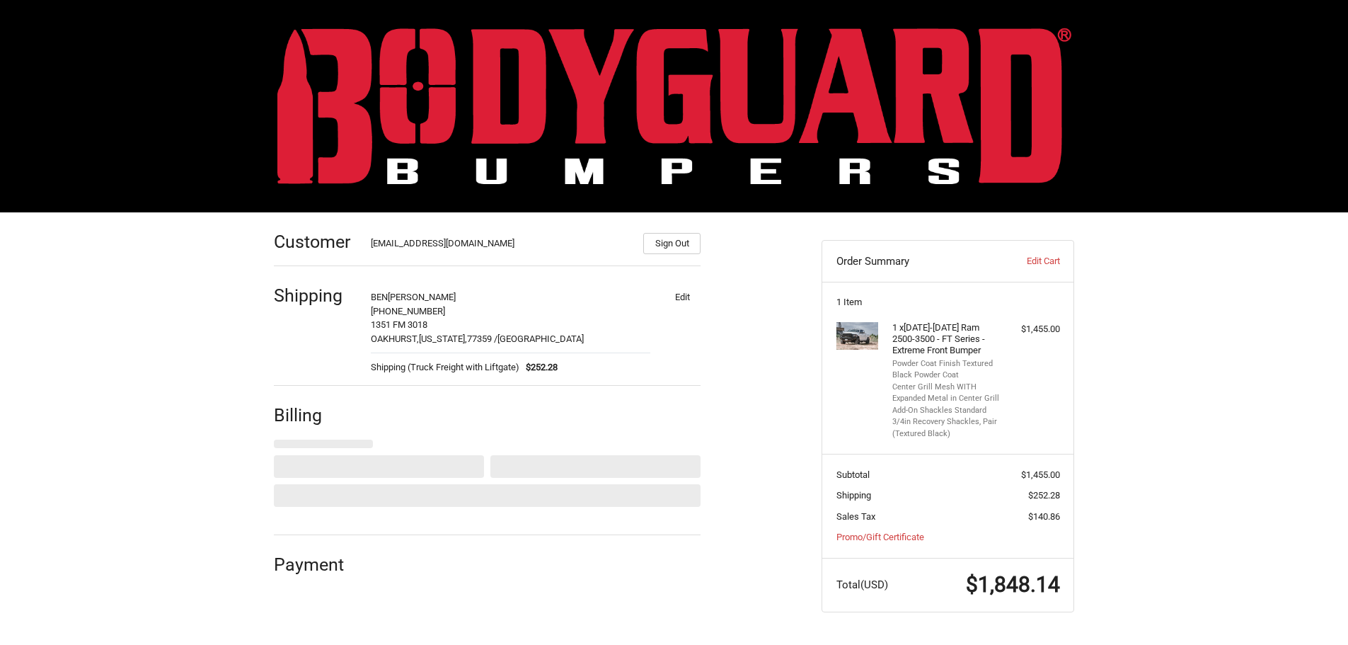 The image size is (1348, 645). What do you see at coordinates (946, 422) in the screenshot?
I see `li: Add-On Shackles Standard 3/4in Recovery Shackles, Pair (Textured Black)` at bounding box center [946, 422].